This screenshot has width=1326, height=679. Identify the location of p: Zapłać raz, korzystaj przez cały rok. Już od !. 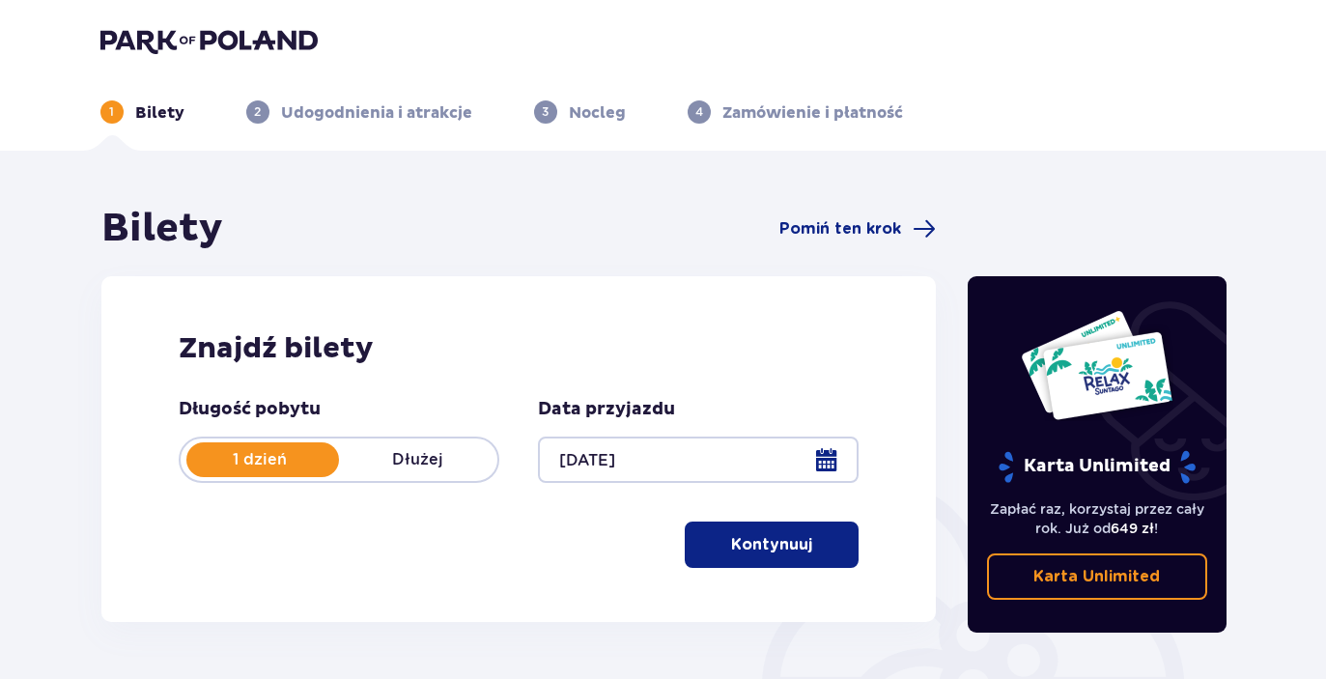
(1097, 519).